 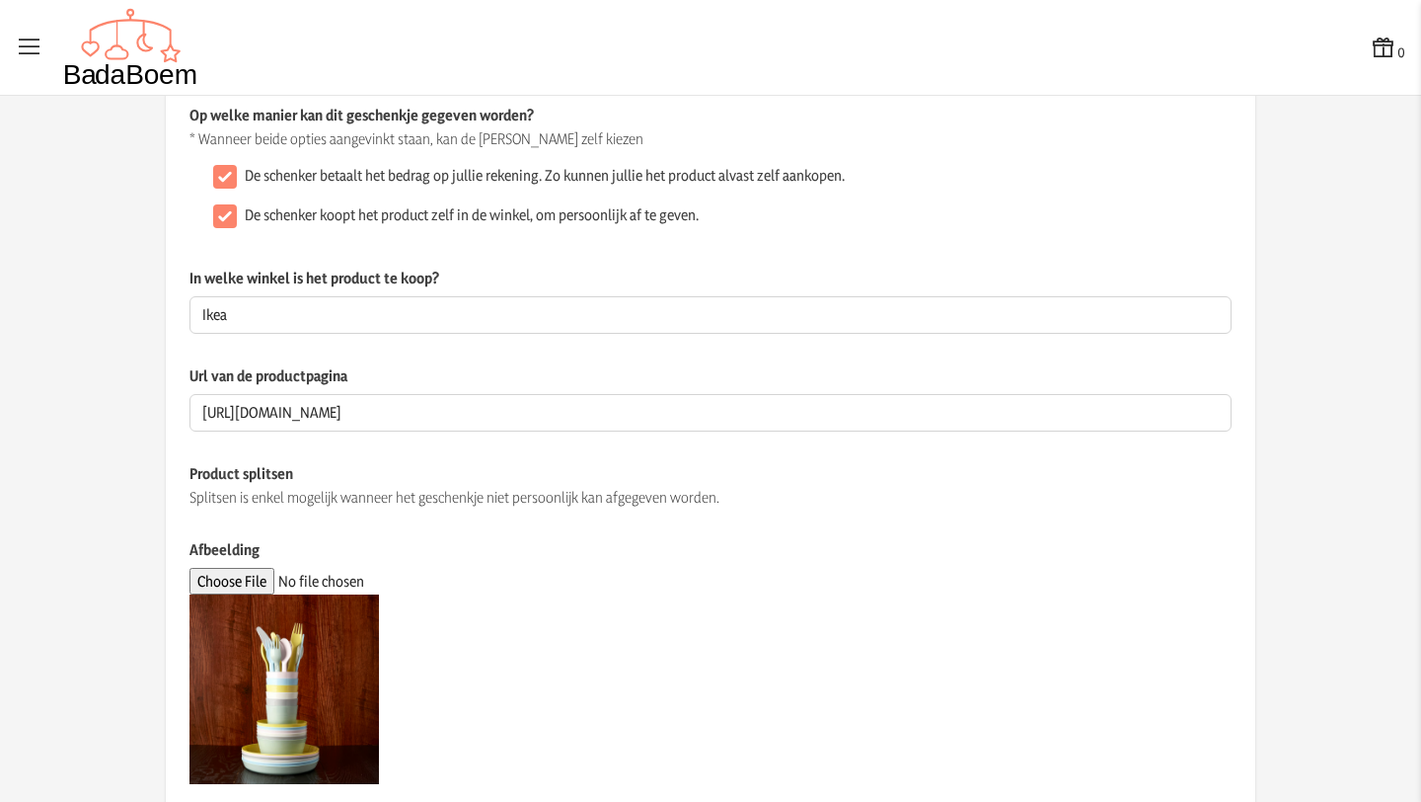 What do you see at coordinates (711, 498) in the screenshot?
I see `div: Splitsen is enkel mogelijk wanneer het geschenkje niet persoonlijk kan afgegeven worden.` at bounding box center [711, 498].